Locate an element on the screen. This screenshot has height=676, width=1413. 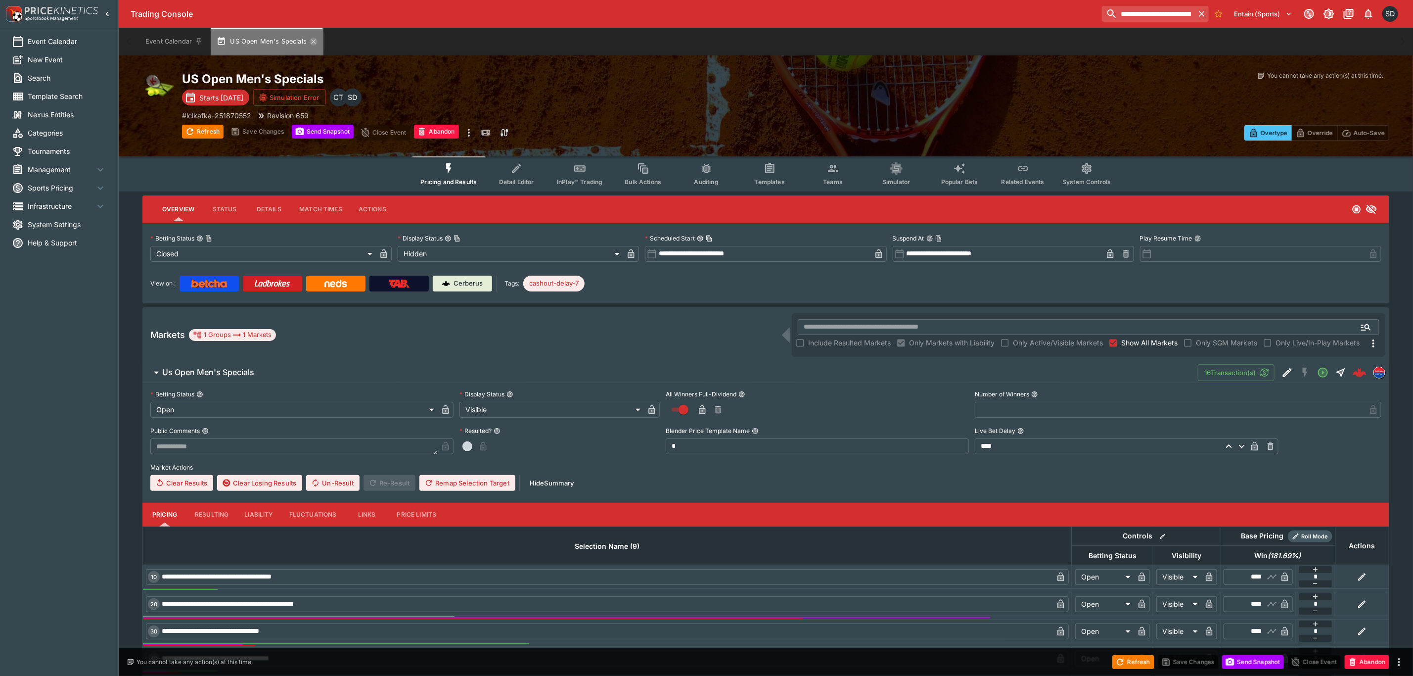
button: Betting StatusCopy To Clipboard is located at coordinates (200, 238).